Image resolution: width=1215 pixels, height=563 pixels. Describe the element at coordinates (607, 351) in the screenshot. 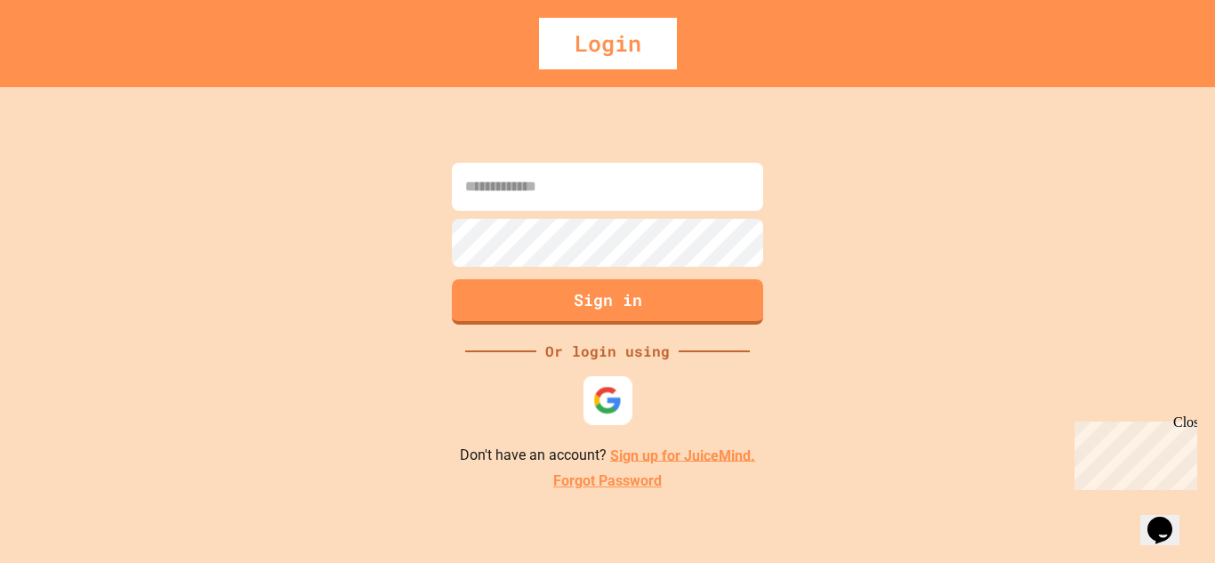

I see `div: Or login using` at that location.